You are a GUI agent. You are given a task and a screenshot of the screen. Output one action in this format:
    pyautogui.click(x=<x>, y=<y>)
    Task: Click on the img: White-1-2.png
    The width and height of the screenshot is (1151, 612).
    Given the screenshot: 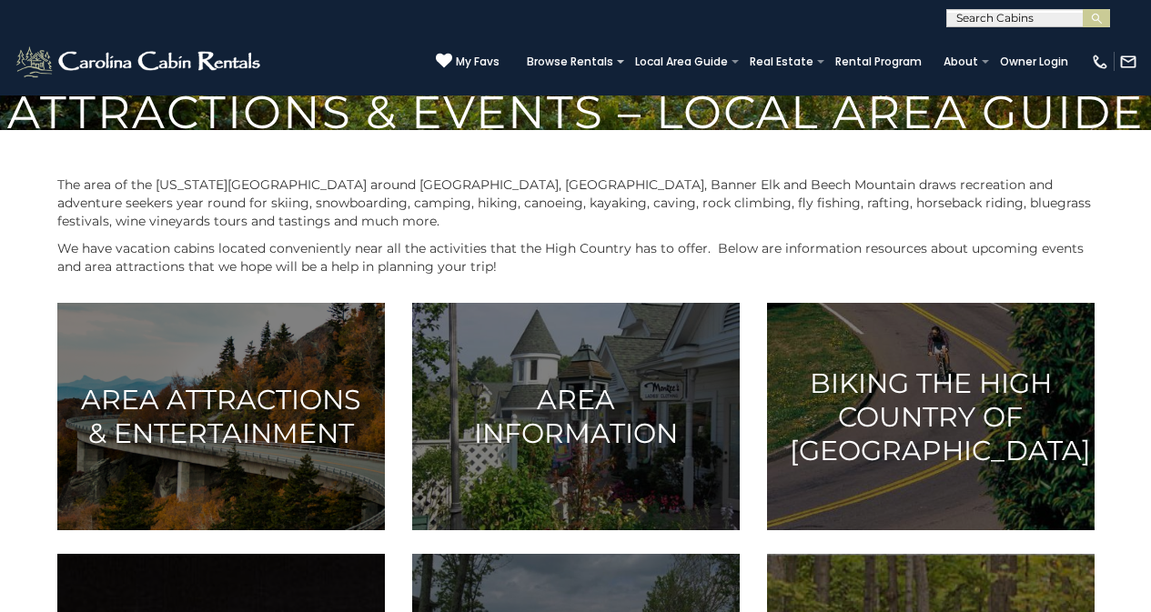 What is the action you would take?
    pyautogui.click(x=139, y=62)
    